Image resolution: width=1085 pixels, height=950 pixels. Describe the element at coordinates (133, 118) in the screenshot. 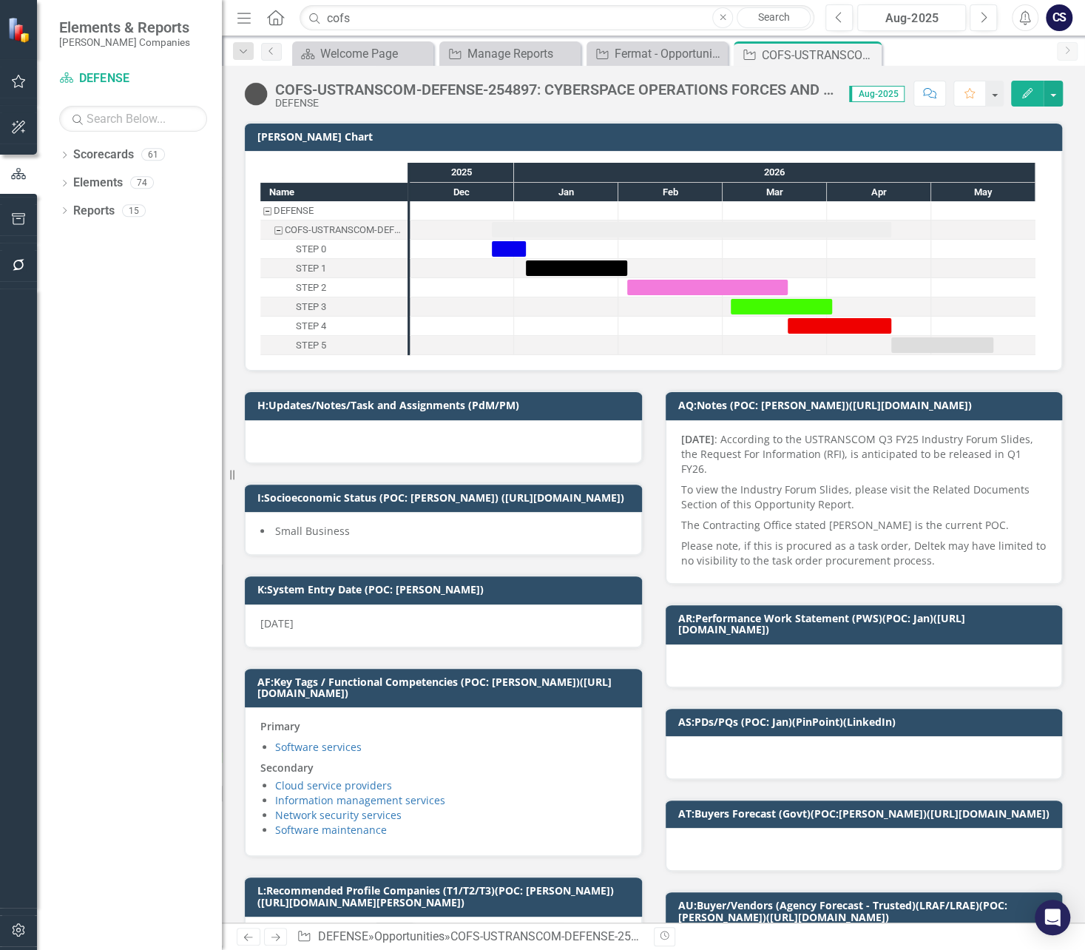

I see `input: Search Below...` at that location.